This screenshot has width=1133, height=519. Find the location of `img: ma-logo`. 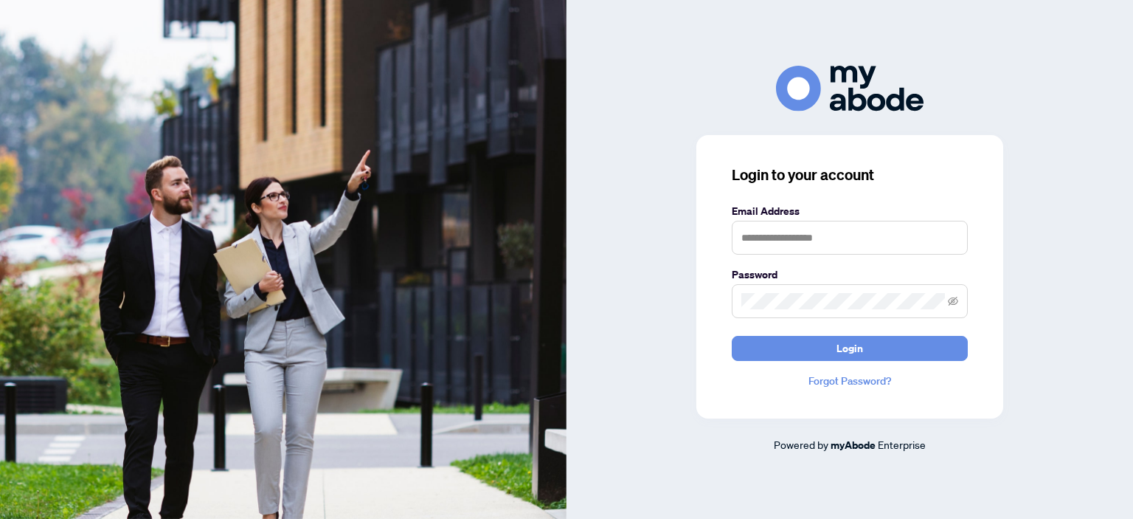

img: ma-logo is located at coordinates (850, 88).